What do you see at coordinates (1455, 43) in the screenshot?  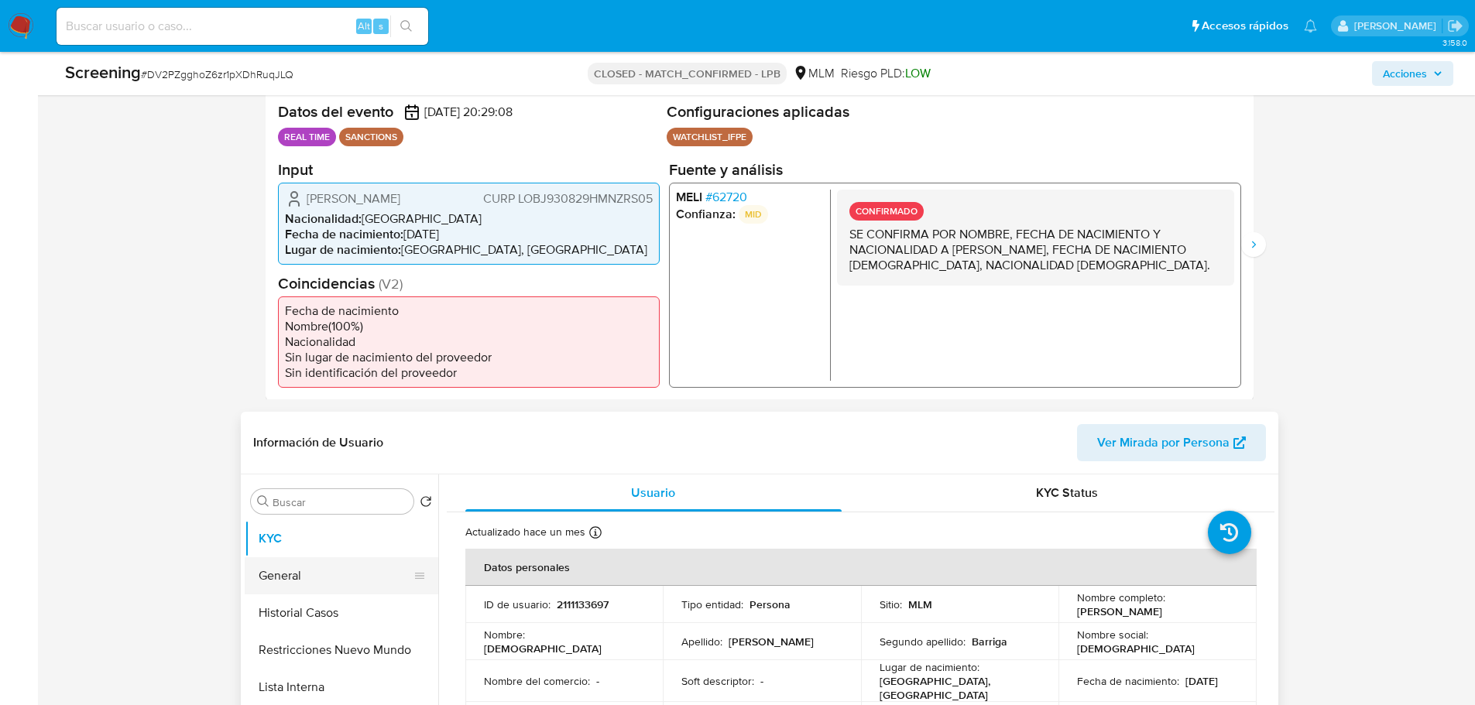 I see `span: 3.158.0` at bounding box center [1455, 43].